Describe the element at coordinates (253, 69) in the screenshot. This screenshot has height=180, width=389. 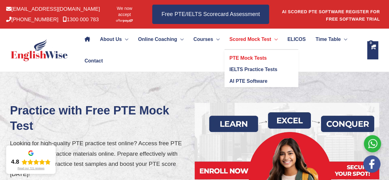
I see `span: IELTS Practice Tests` at that location.